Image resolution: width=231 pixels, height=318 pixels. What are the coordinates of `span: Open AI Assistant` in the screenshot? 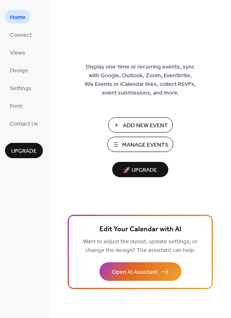 It's located at (135, 272).